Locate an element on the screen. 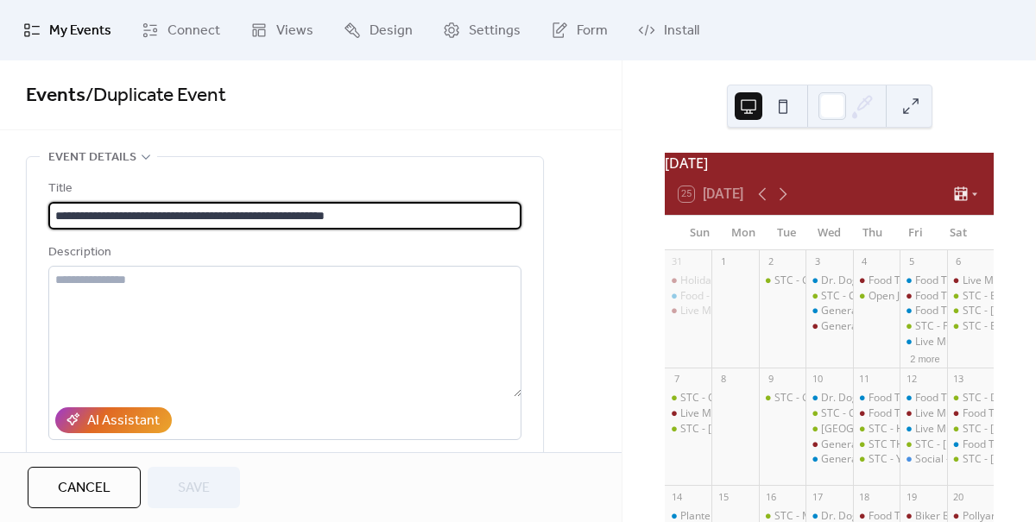  a: Events is located at coordinates (55, 96).